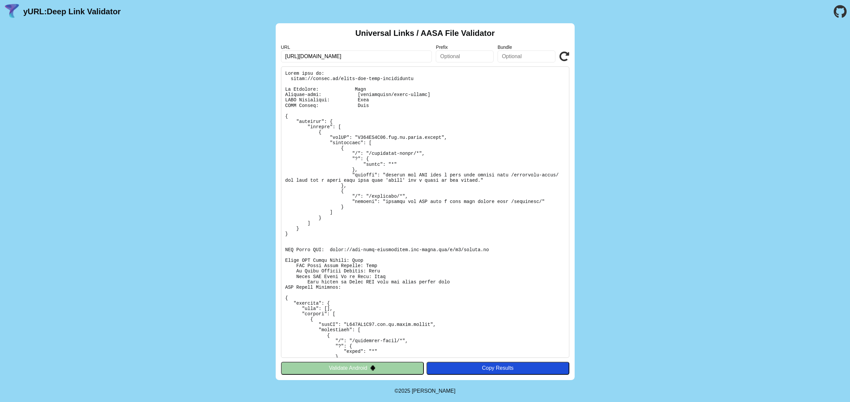 The image size is (850, 402). Describe the element at coordinates (373, 368) in the screenshot. I see `img: droidIcon.svg` at that location.